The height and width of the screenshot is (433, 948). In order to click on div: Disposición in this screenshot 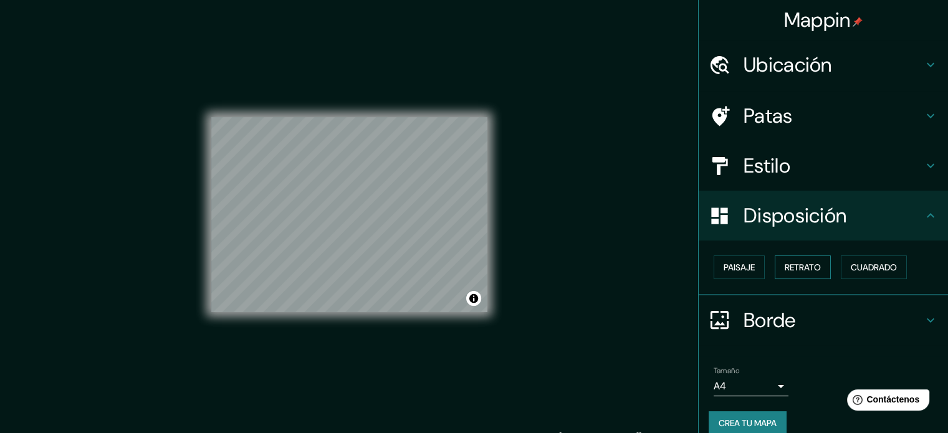, I will do `click(823, 216)`.